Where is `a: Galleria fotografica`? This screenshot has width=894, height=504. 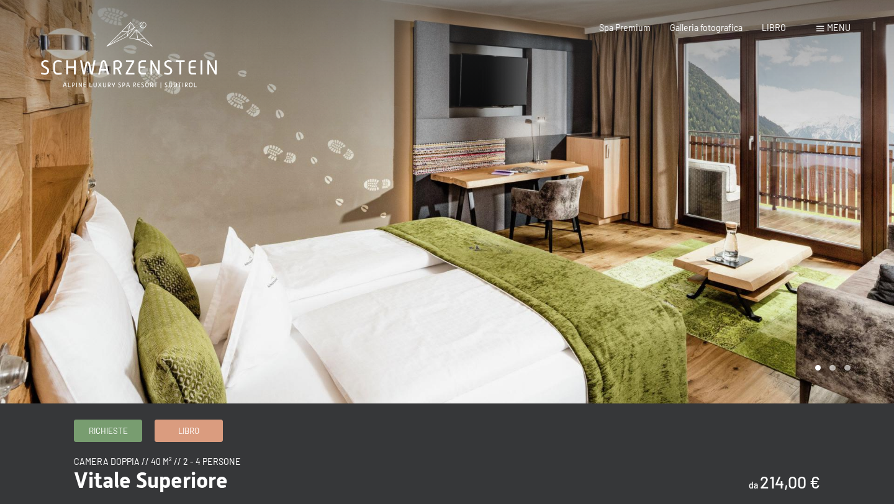
a: Galleria fotografica is located at coordinates (706, 27).